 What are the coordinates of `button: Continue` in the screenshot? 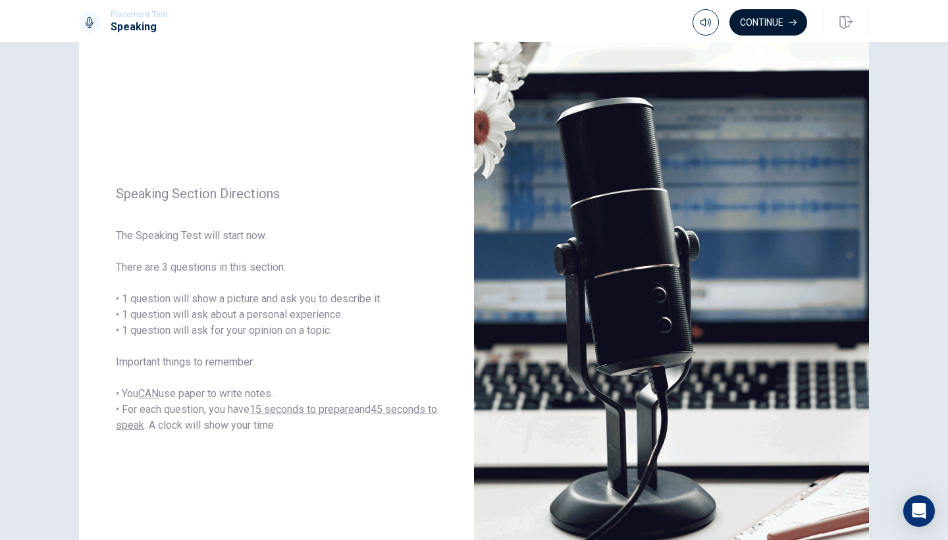 It's located at (768, 22).